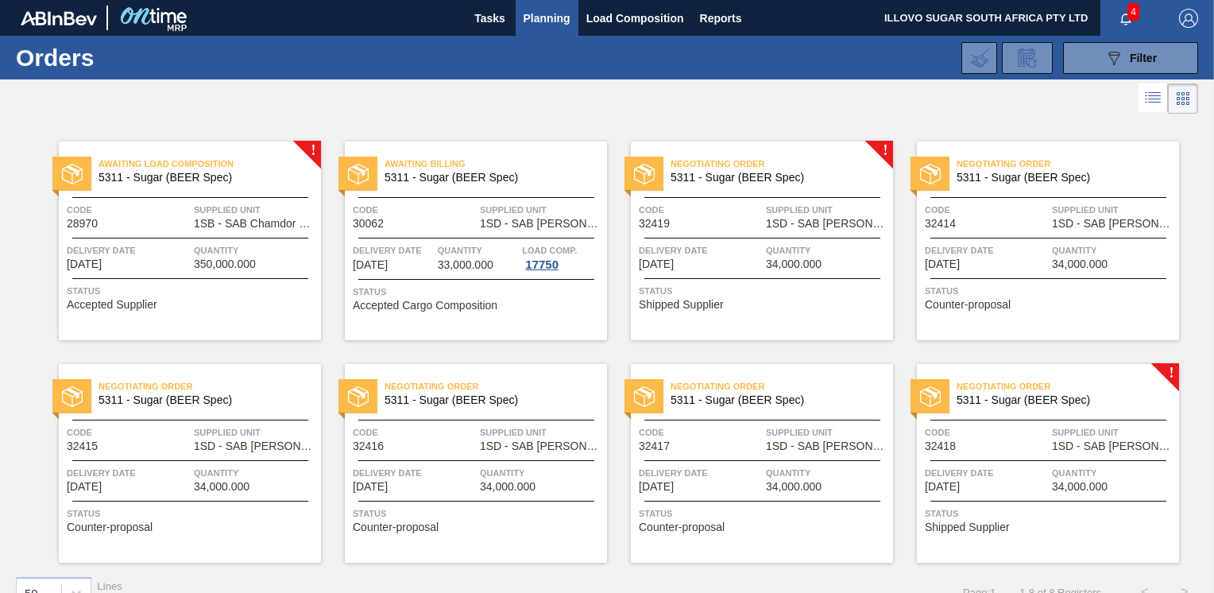  What do you see at coordinates (368, 223) in the screenshot?
I see `span: 30062` at bounding box center [368, 223].